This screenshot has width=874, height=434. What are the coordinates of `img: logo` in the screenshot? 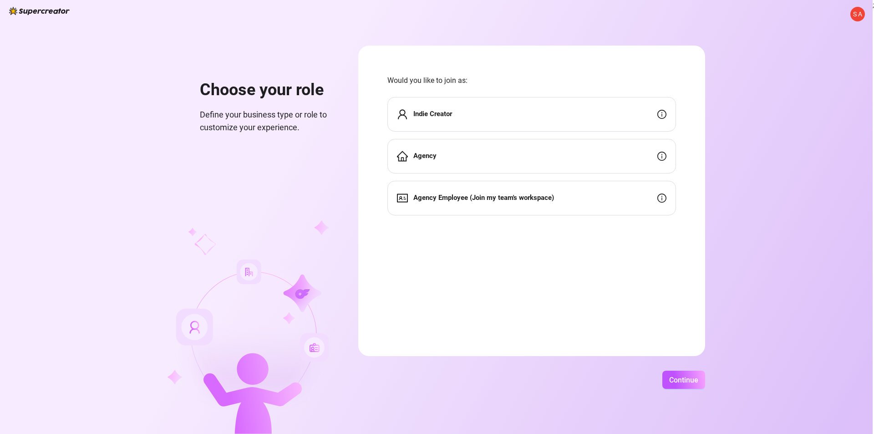 It's located at (39, 11).